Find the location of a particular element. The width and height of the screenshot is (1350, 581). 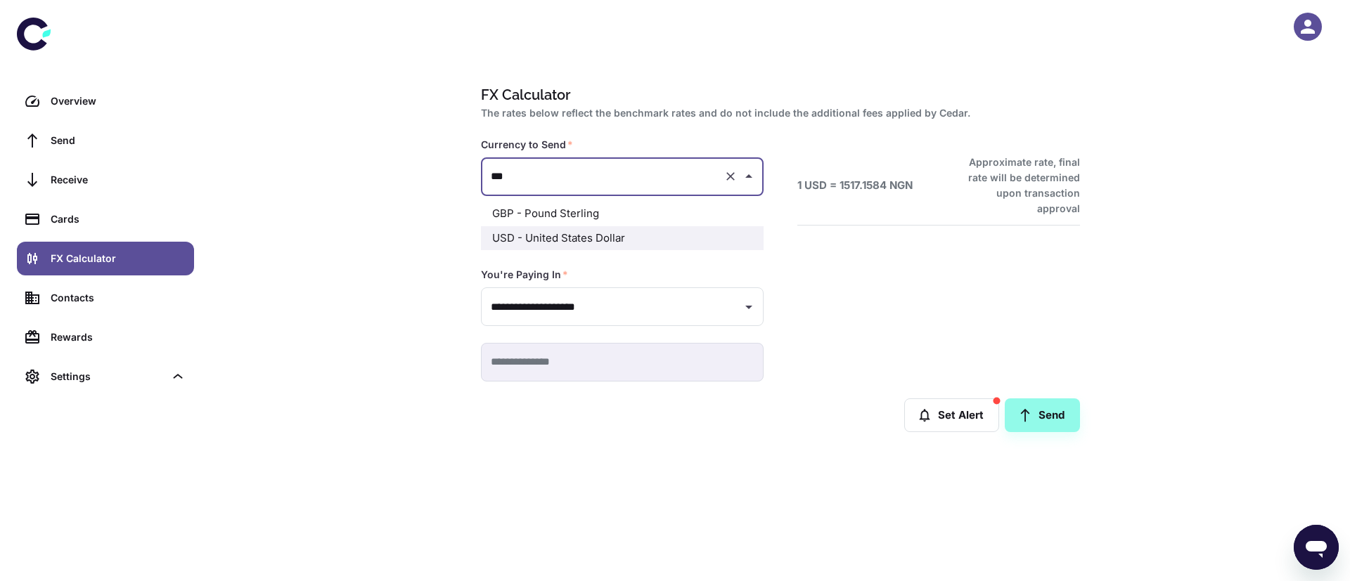

div: Overview is located at coordinates (118, 101).